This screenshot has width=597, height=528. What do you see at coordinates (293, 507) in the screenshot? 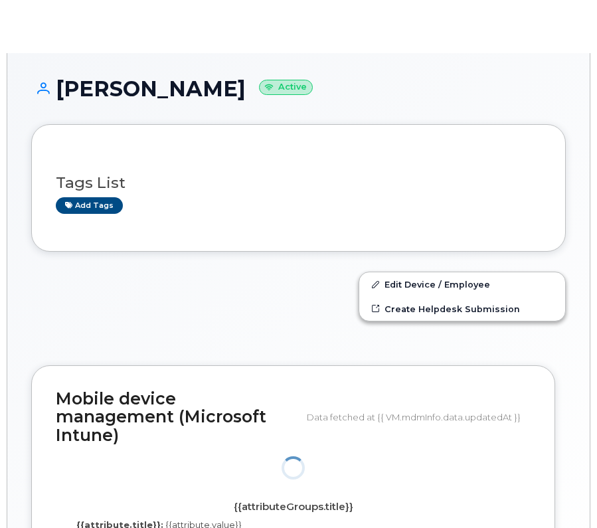
I see `h4: {{attributeGroups.title}}` at bounding box center [293, 507].